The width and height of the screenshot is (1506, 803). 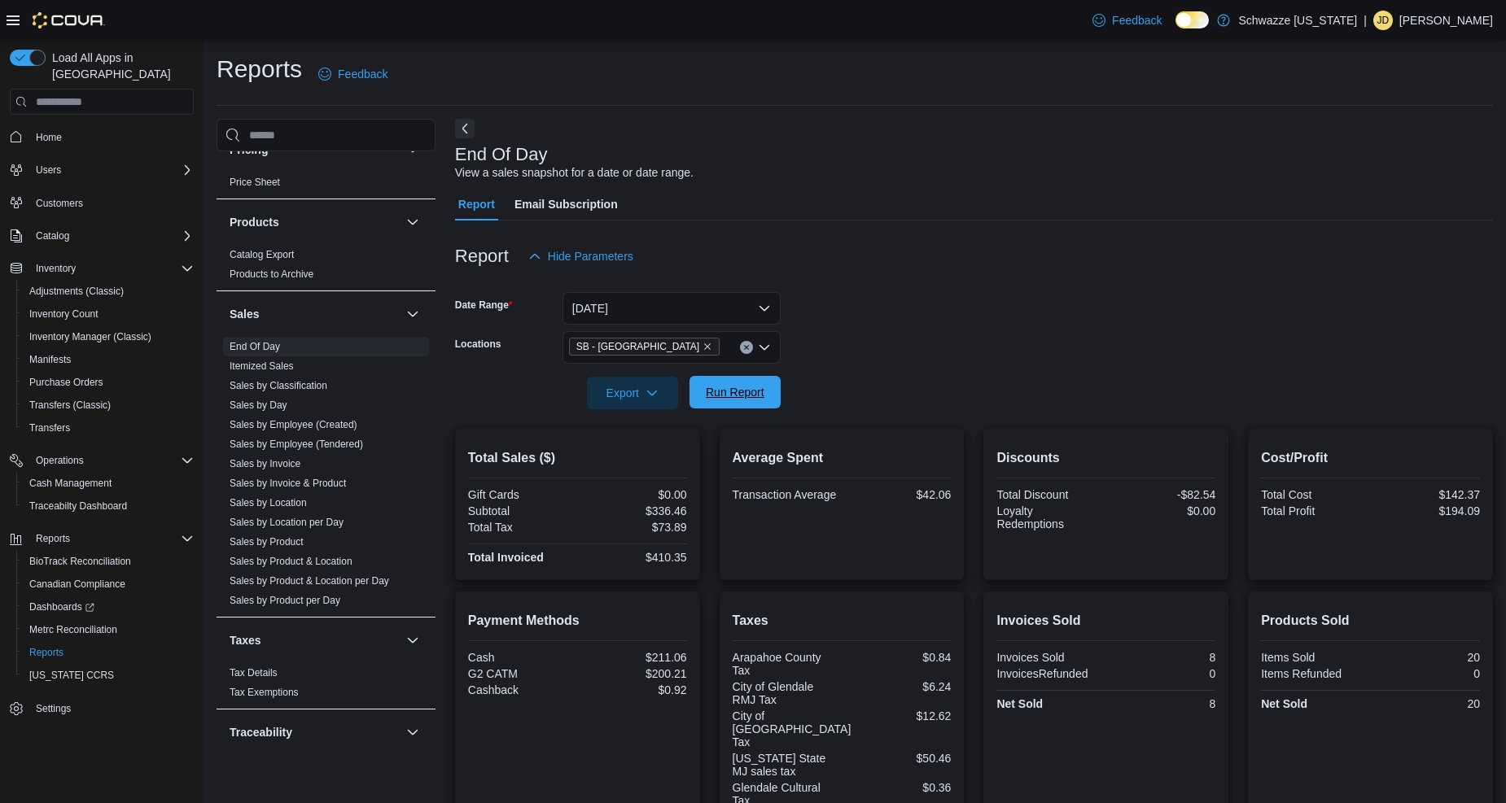 What do you see at coordinates (287, 523) in the screenshot?
I see `span: Sales by Location per Day` at bounding box center [287, 523].